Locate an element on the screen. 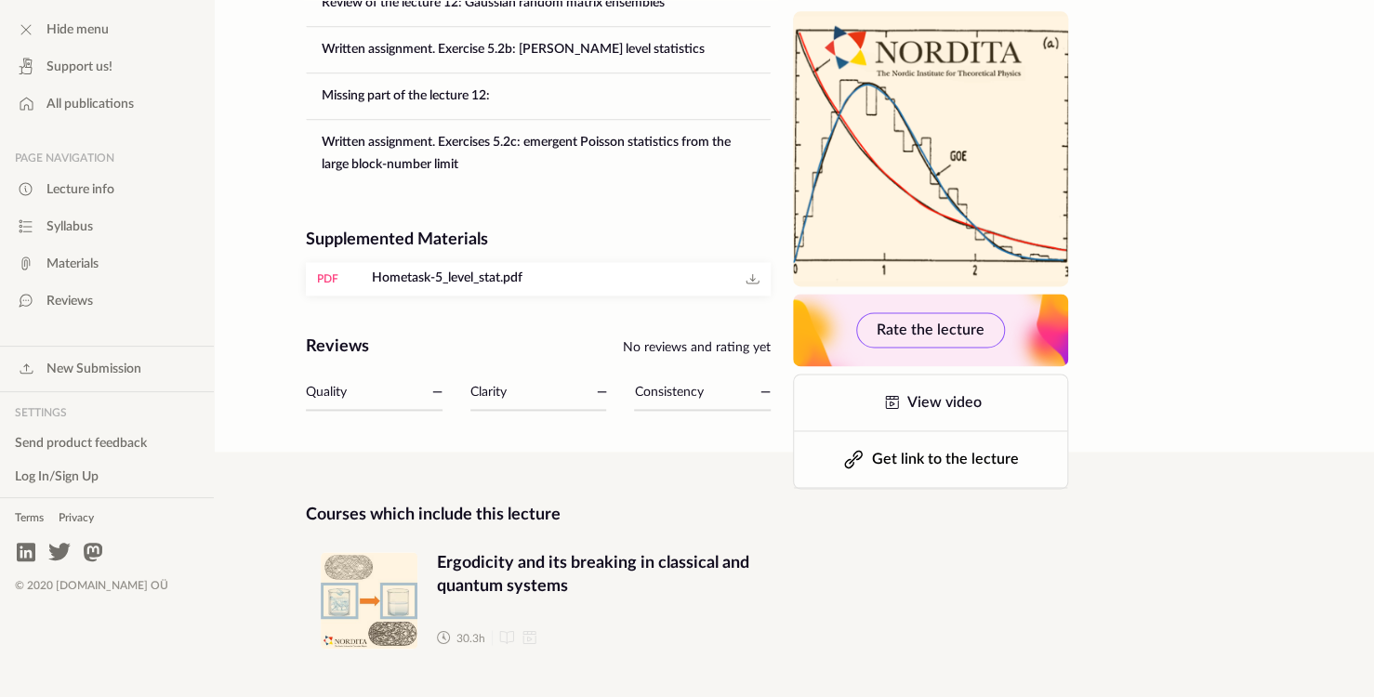  button: Rate the lecture is located at coordinates (931, 330).